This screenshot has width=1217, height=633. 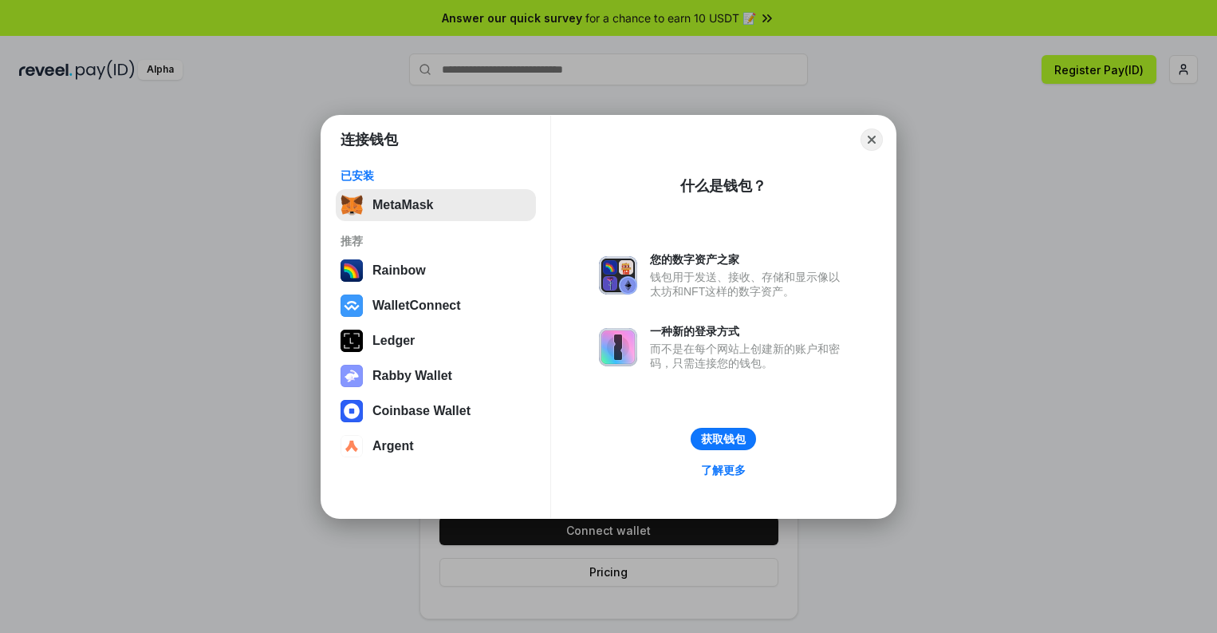 I want to click on img: svg+xml,%3Csvg%20width%3D%22120%22%20height%3D%22120%22%20viewBox%3D%220%200%20120%20120%22%20fil..., so click(x=352, y=270).